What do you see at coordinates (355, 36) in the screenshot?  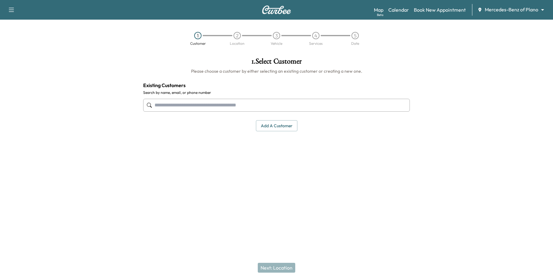 I see `div: 5` at bounding box center [355, 36].